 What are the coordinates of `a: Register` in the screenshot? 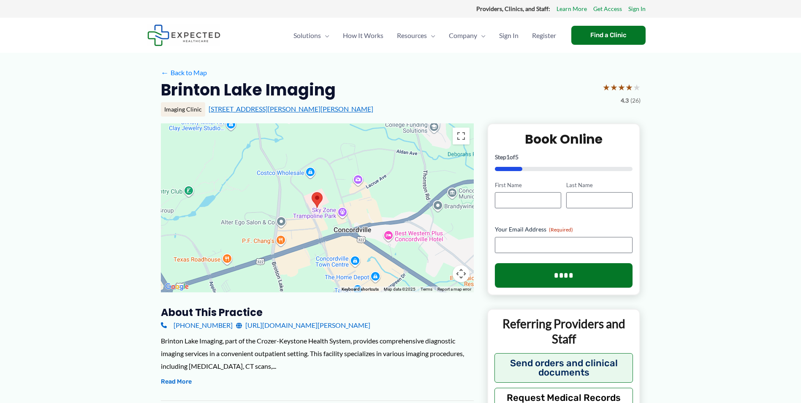 It's located at (544, 35).